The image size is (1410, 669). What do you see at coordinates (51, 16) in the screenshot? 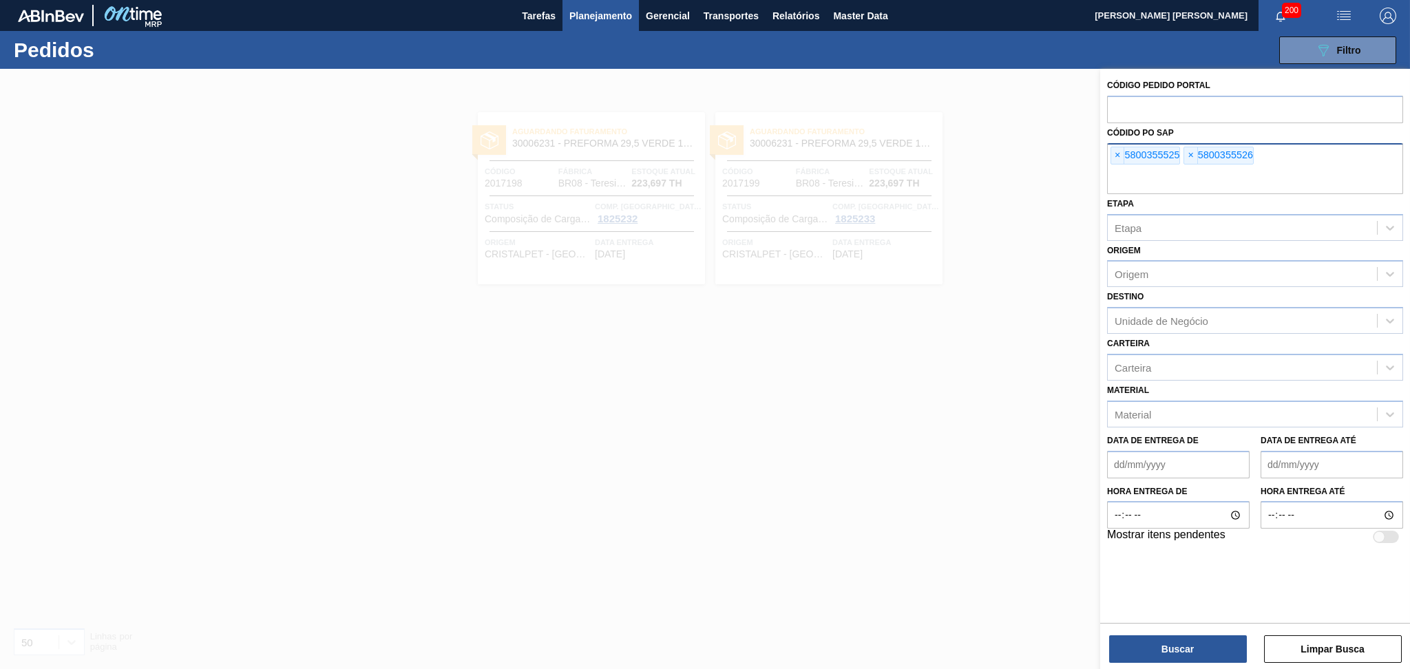
I see `img: TNhmsLtSVTkK8tSr43FrP2fwEKptu5GPRR3wAAAABJRU5ErkJggg==` at bounding box center [51, 16].